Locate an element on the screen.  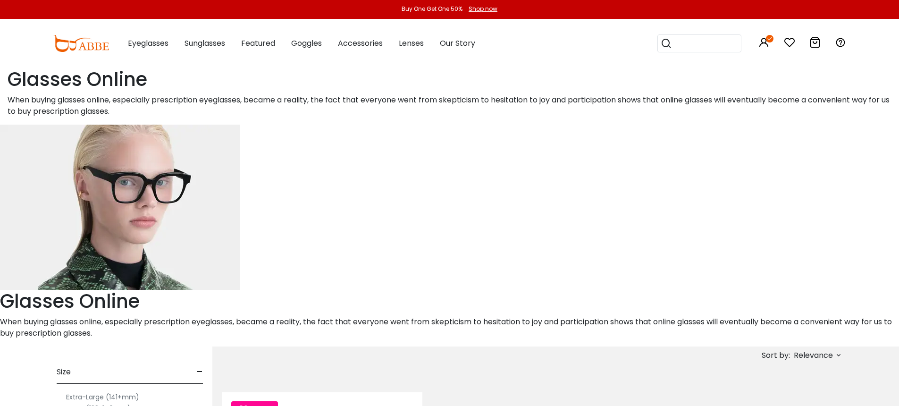
label: Extra-Large (141+mm) is located at coordinates (102, 397).